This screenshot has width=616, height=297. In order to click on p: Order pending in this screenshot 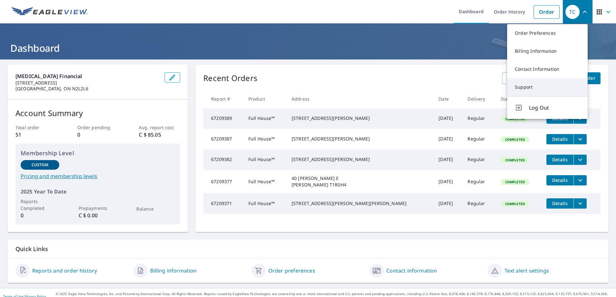, I will do `click(98, 127)`.